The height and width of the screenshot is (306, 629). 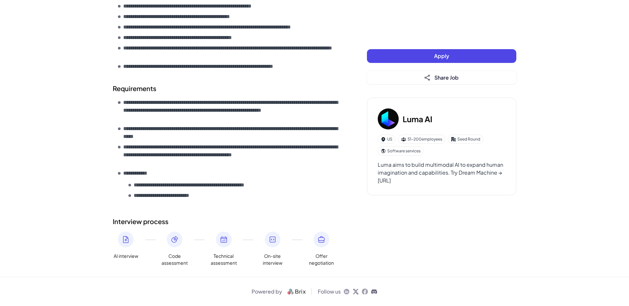 What do you see at coordinates (126, 256) in the screenshot?
I see `span: AI interview` at bounding box center [126, 256].